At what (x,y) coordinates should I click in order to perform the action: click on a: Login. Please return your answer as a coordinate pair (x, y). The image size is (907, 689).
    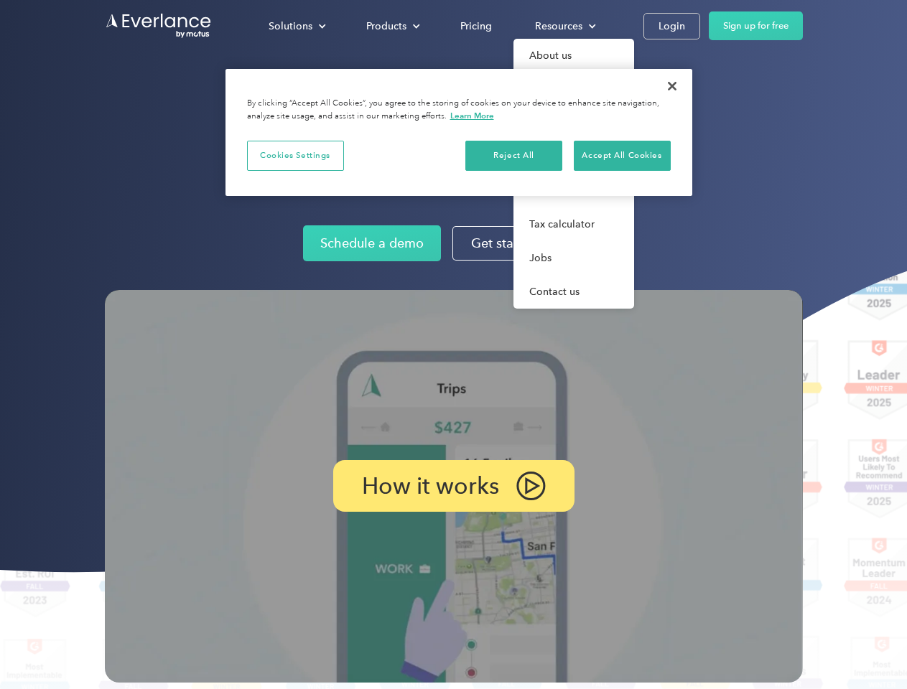
    Looking at the image, I should click on (671, 26).